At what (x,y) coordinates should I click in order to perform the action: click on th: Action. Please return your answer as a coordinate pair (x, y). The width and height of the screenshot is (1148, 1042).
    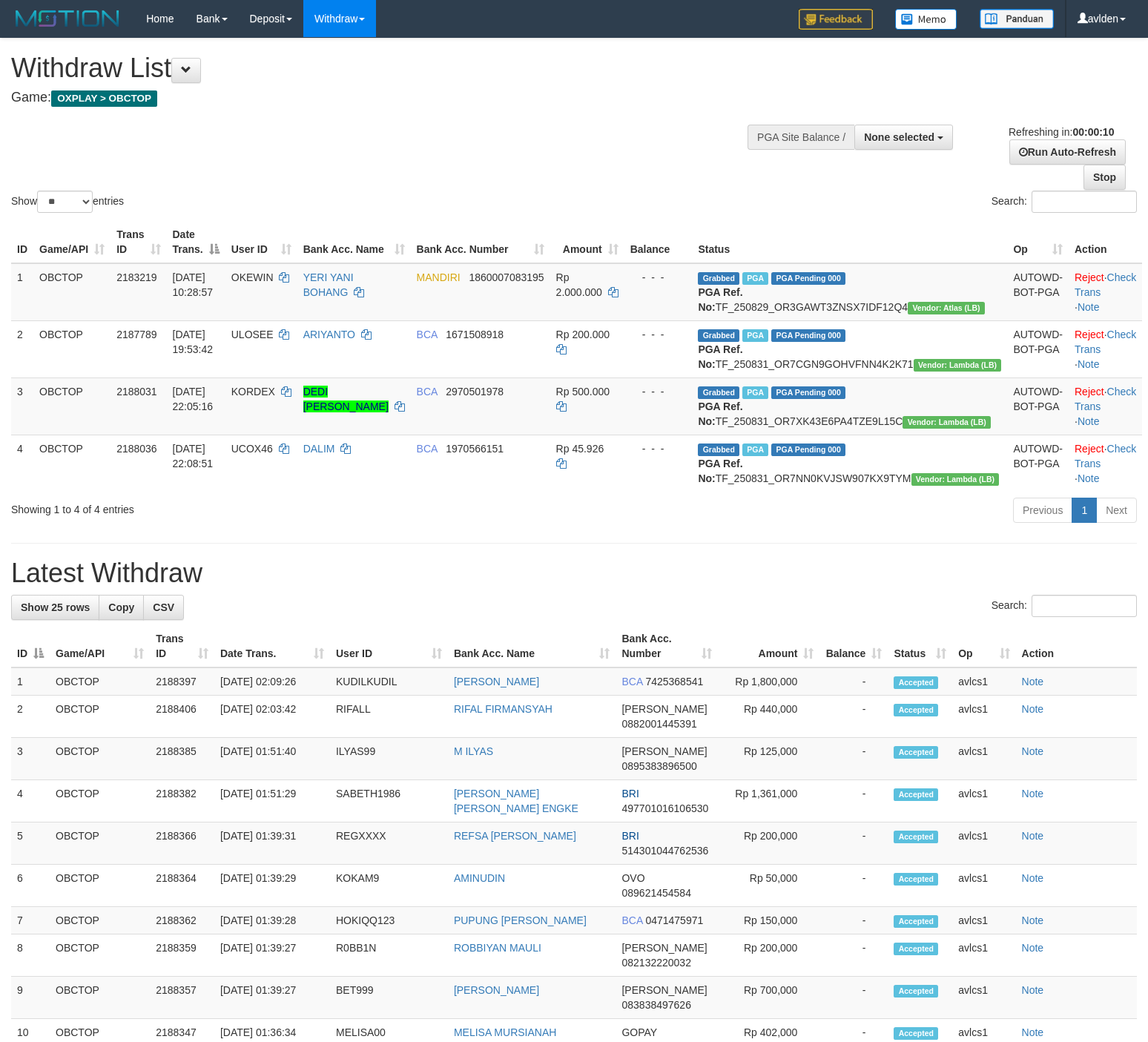
    Looking at the image, I should click on (1076, 646).